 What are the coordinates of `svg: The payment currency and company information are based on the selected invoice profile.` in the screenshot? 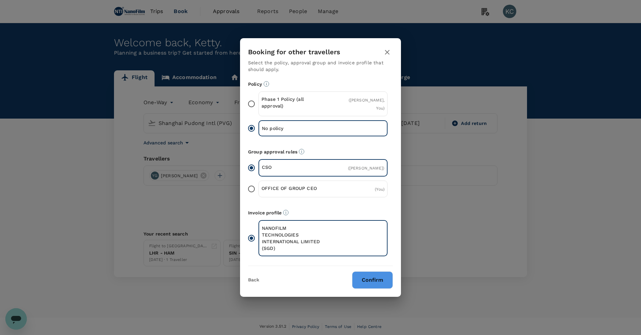 It's located at (286, 212).